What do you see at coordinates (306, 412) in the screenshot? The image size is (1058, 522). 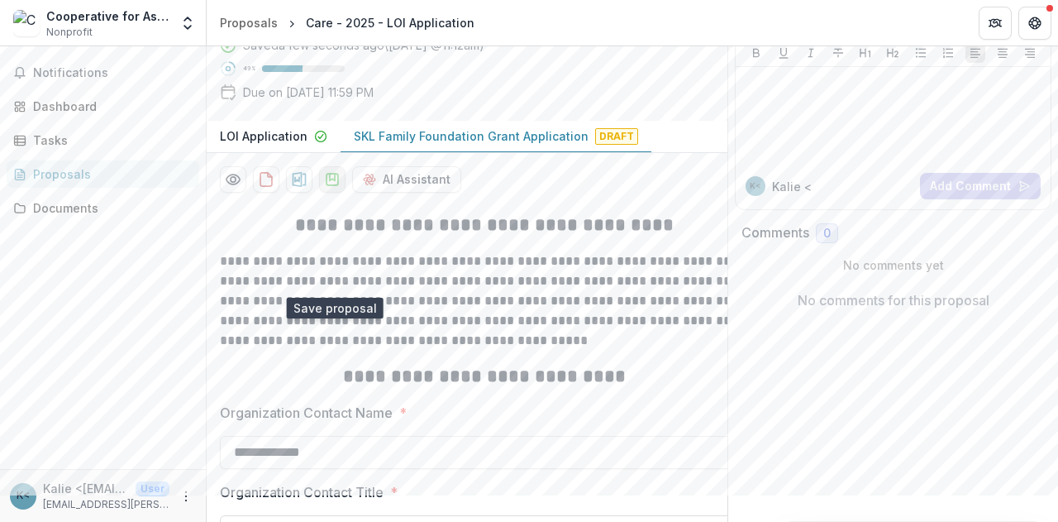 I see `p: Organization Contact Name` at bounding box center [306, 412].